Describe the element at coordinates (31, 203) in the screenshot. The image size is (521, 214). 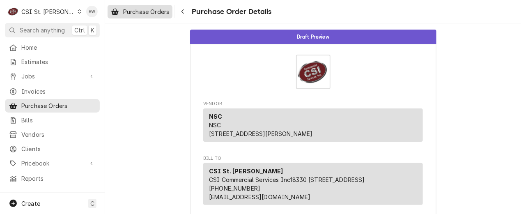
I see `span: Create` at that location.